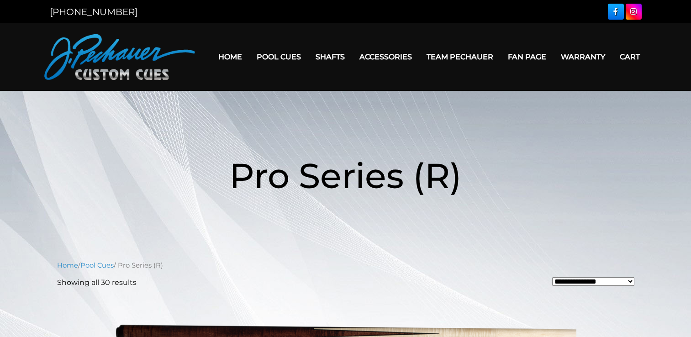 The width and height of the screenshot is (691, 337). What do you see at coordinates (583, 57) in the screenshot?
I see `a: Warranty` at bounding box center [583, 57].